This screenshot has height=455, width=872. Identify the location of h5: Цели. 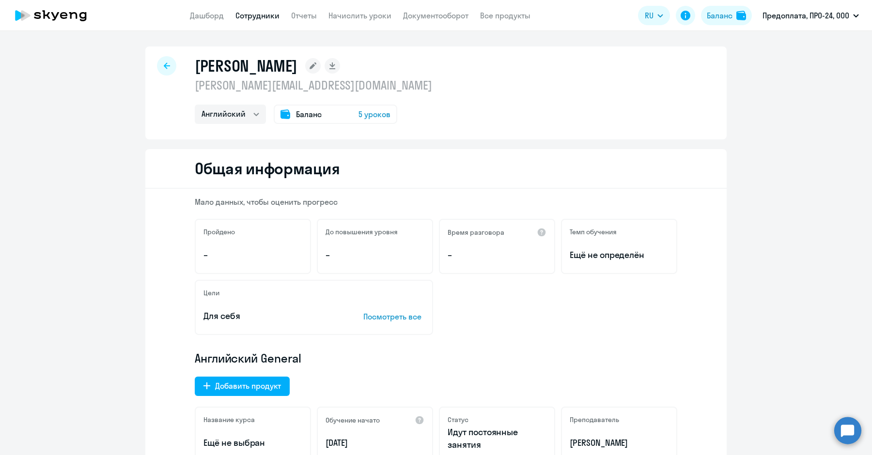
(211, 293).